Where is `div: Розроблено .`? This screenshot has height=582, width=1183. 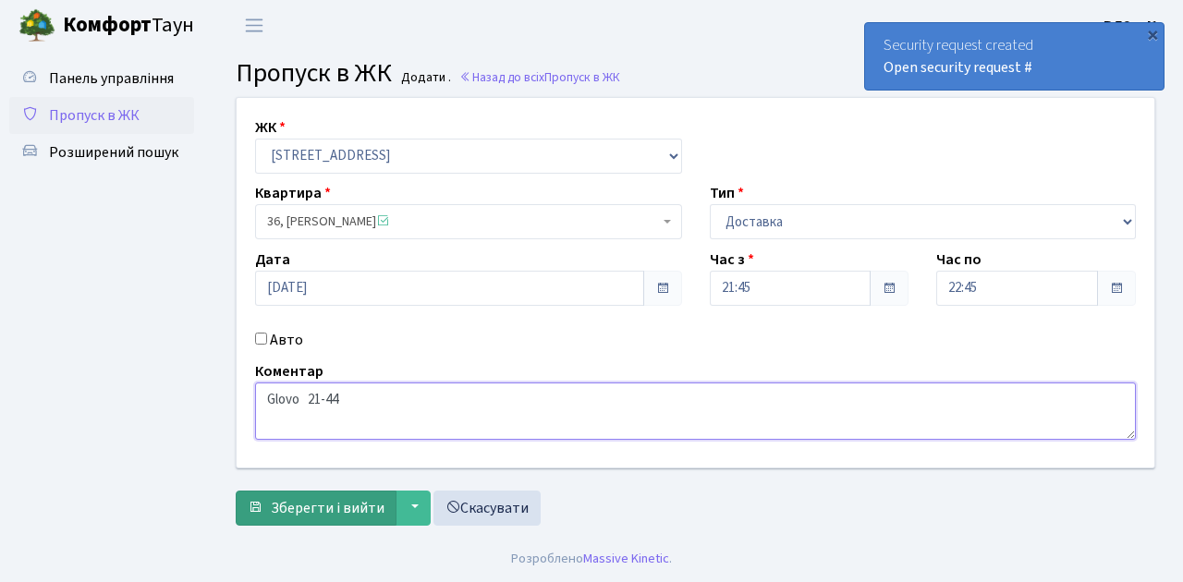
div: Розроблено . is located at coordinates (591, 559).